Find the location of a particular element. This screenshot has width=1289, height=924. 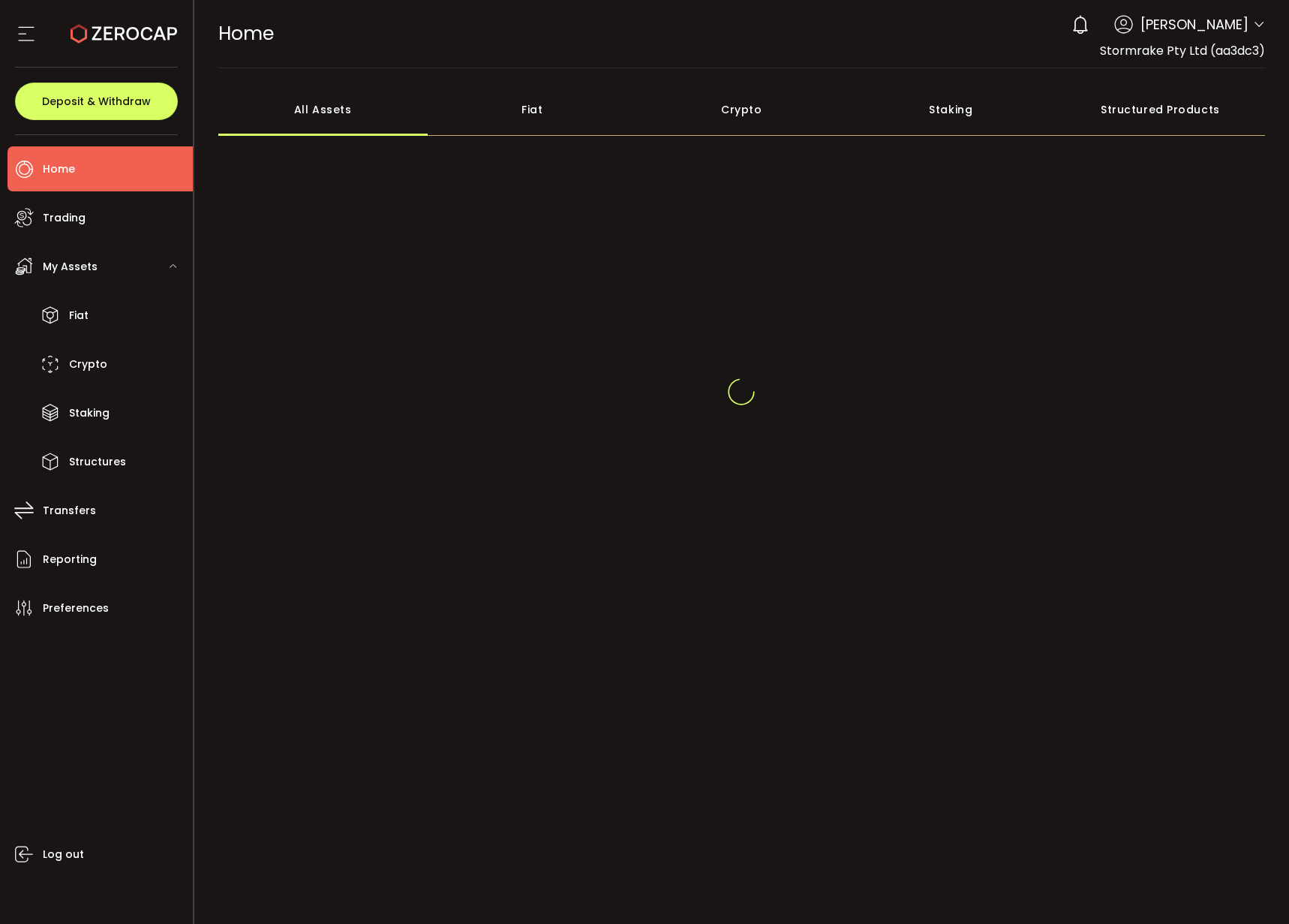

div: Structured Products is located at coordinates (1160, 109).